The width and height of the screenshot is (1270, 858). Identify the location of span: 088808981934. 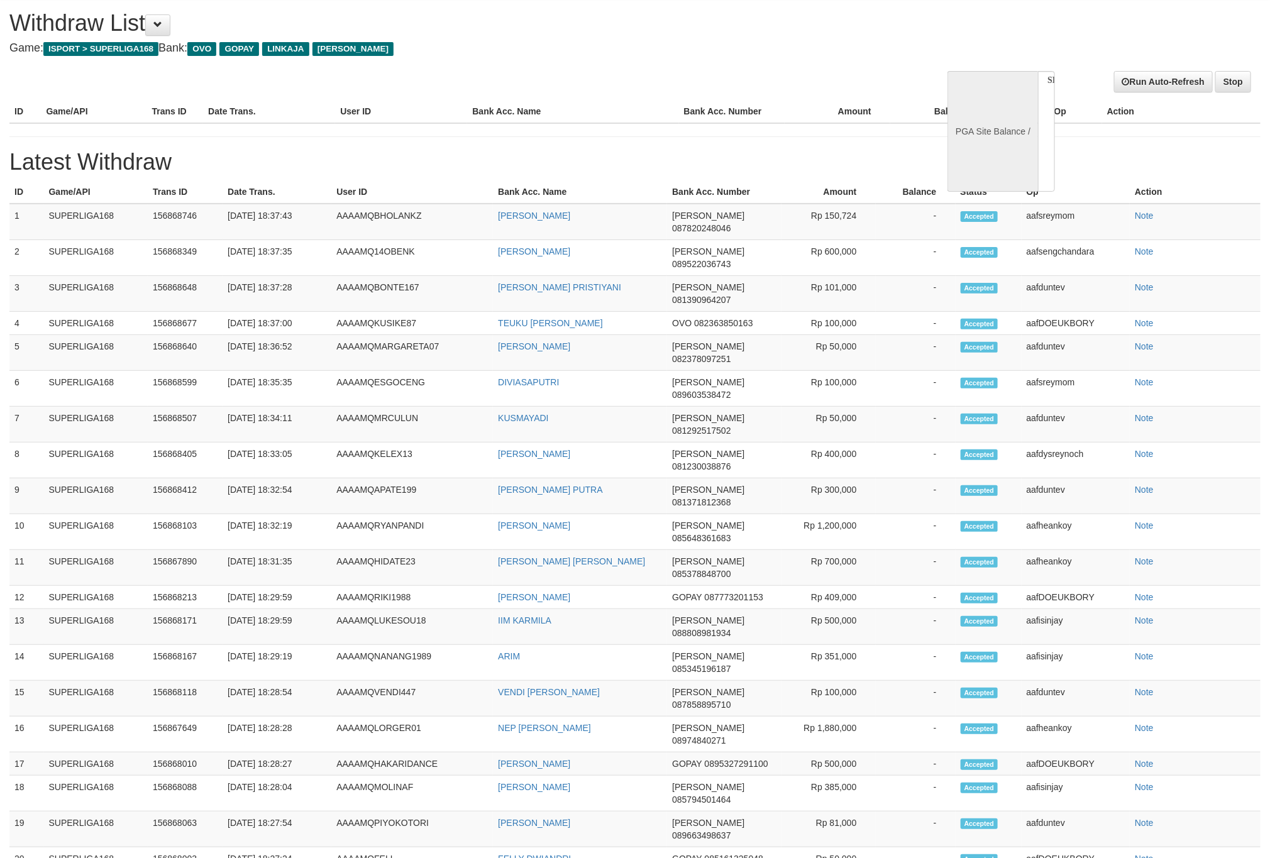
(701, 633).